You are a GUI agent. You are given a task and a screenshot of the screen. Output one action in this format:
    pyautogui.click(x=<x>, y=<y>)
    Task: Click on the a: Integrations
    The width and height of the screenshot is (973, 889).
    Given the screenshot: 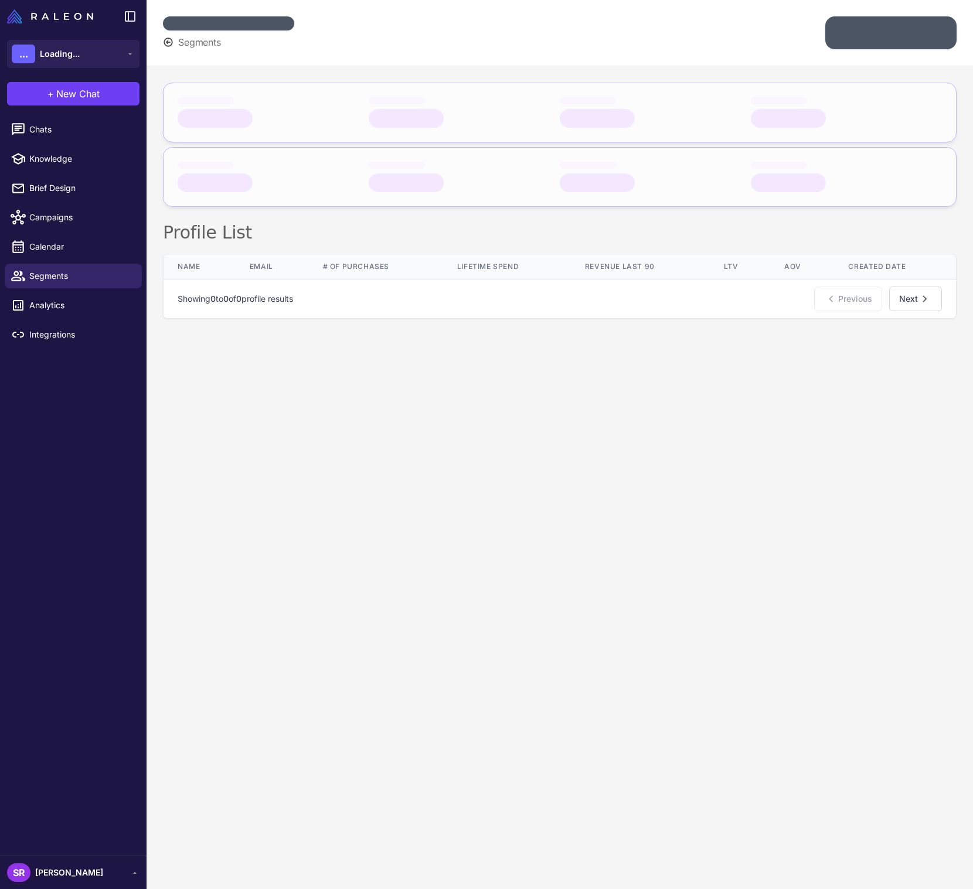 What is the action you would take?
    pyautogui.click(x=73, y=335)
    